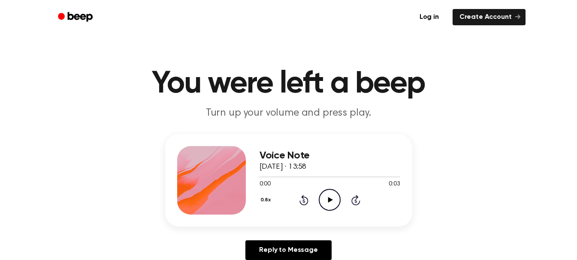 The width and height of the screenshot is (577, 260). I want to click on a: Reply to Message, so click(288, 250).